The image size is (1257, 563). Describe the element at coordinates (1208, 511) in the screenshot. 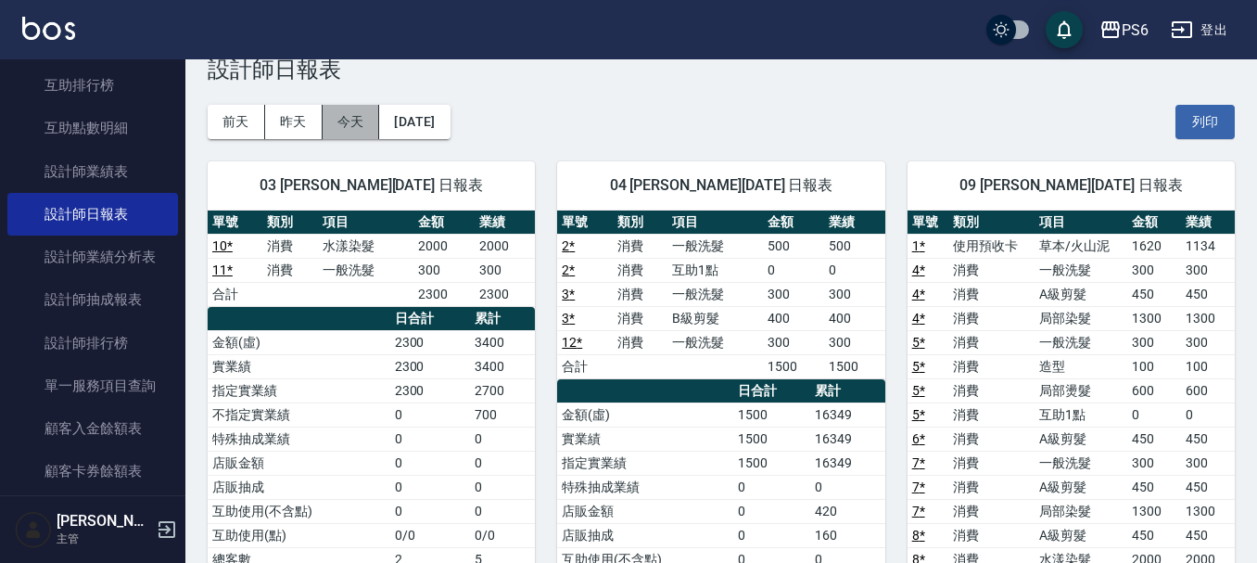

I see `td: 1300` at that location.